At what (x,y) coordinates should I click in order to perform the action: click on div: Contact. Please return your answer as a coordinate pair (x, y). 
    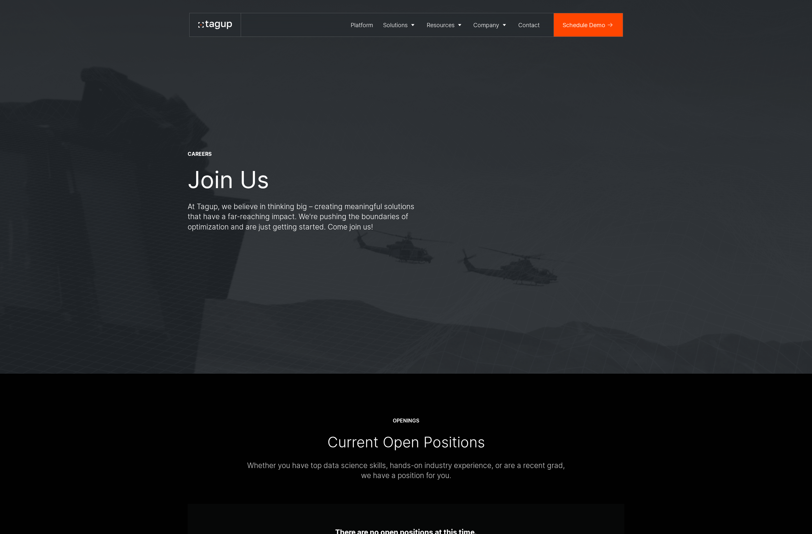
    Looking at the image, I should click on (529, 25).